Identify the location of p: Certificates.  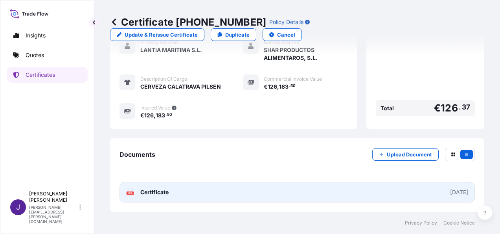
(40, 75).